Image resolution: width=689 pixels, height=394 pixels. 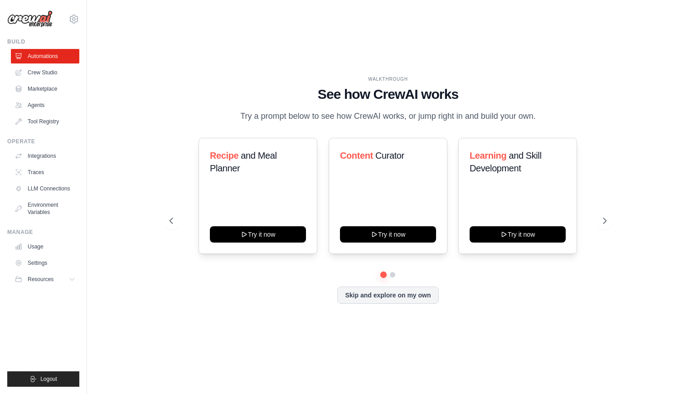 What do you see at coordinates (45, 73) in the screenshot?
I see `a: Crew Studio` at bounding box center [45, 73].